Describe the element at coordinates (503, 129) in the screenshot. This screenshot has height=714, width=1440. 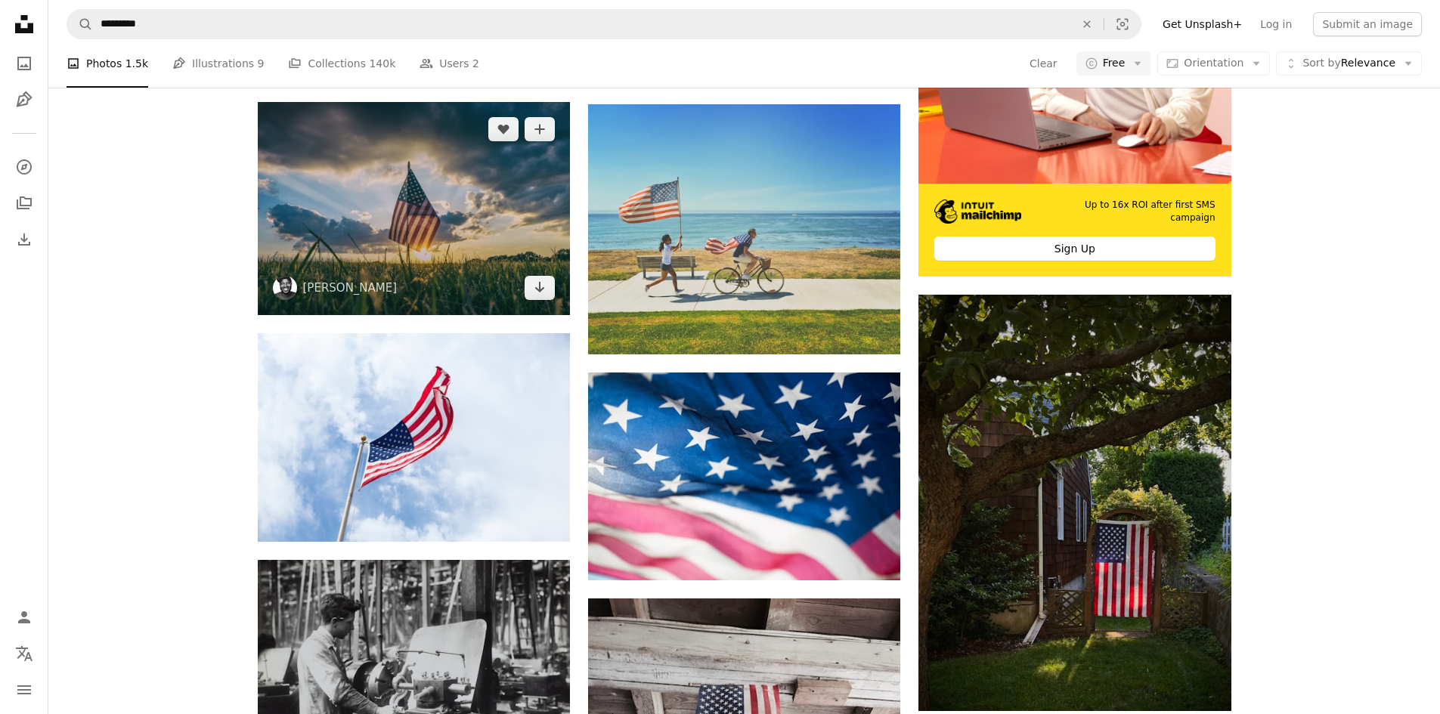
I see `button: Like` at that location.